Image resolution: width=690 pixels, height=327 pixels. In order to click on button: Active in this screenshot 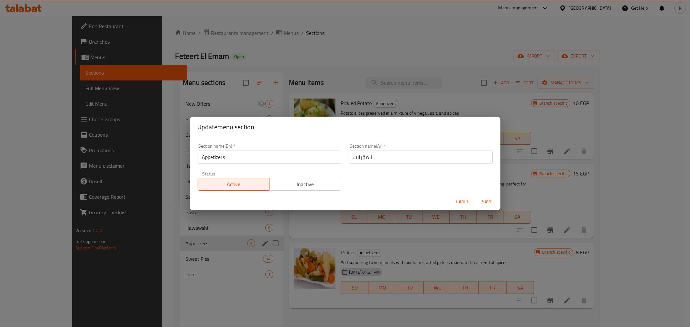, I will do `click(234, 184)`.